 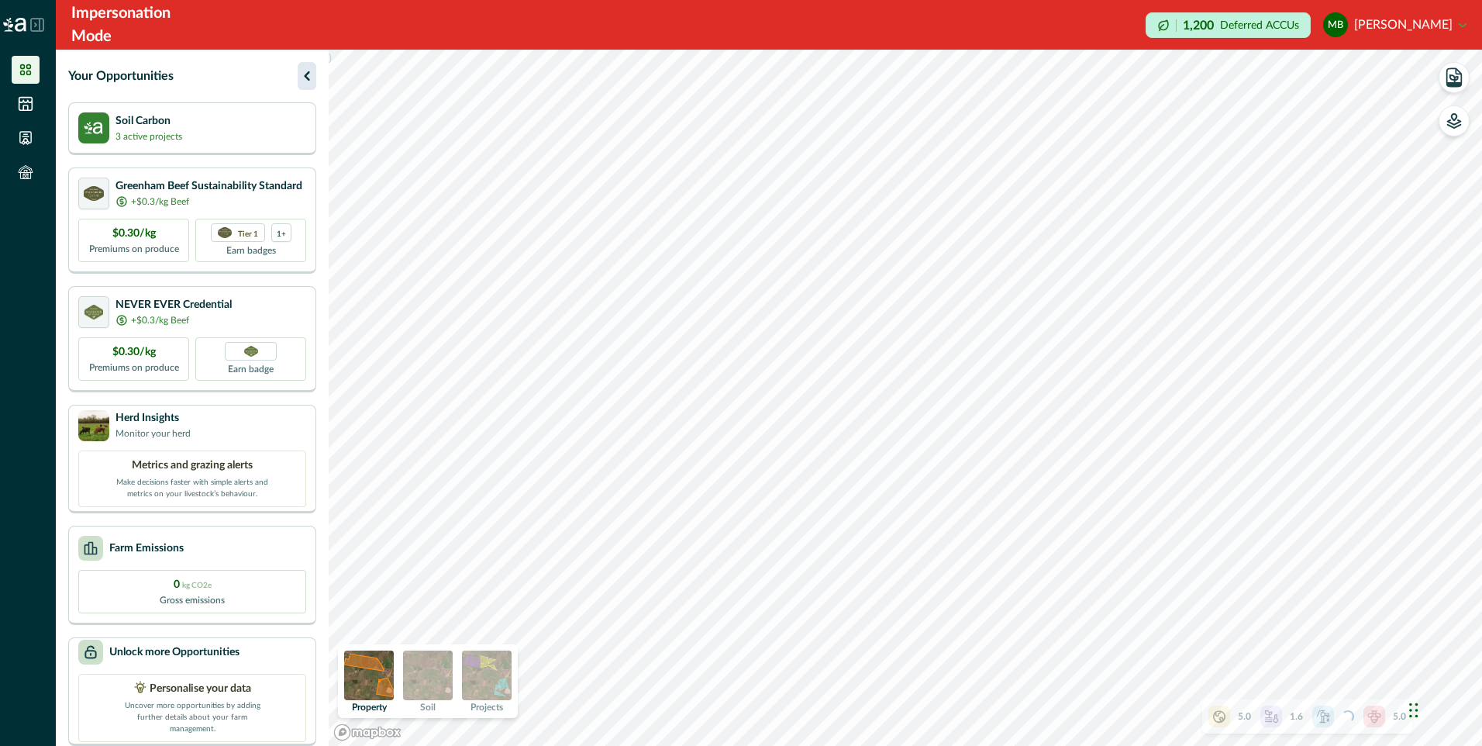 I want to click on div: more credentials avaialble, so click(x=281, y=232).